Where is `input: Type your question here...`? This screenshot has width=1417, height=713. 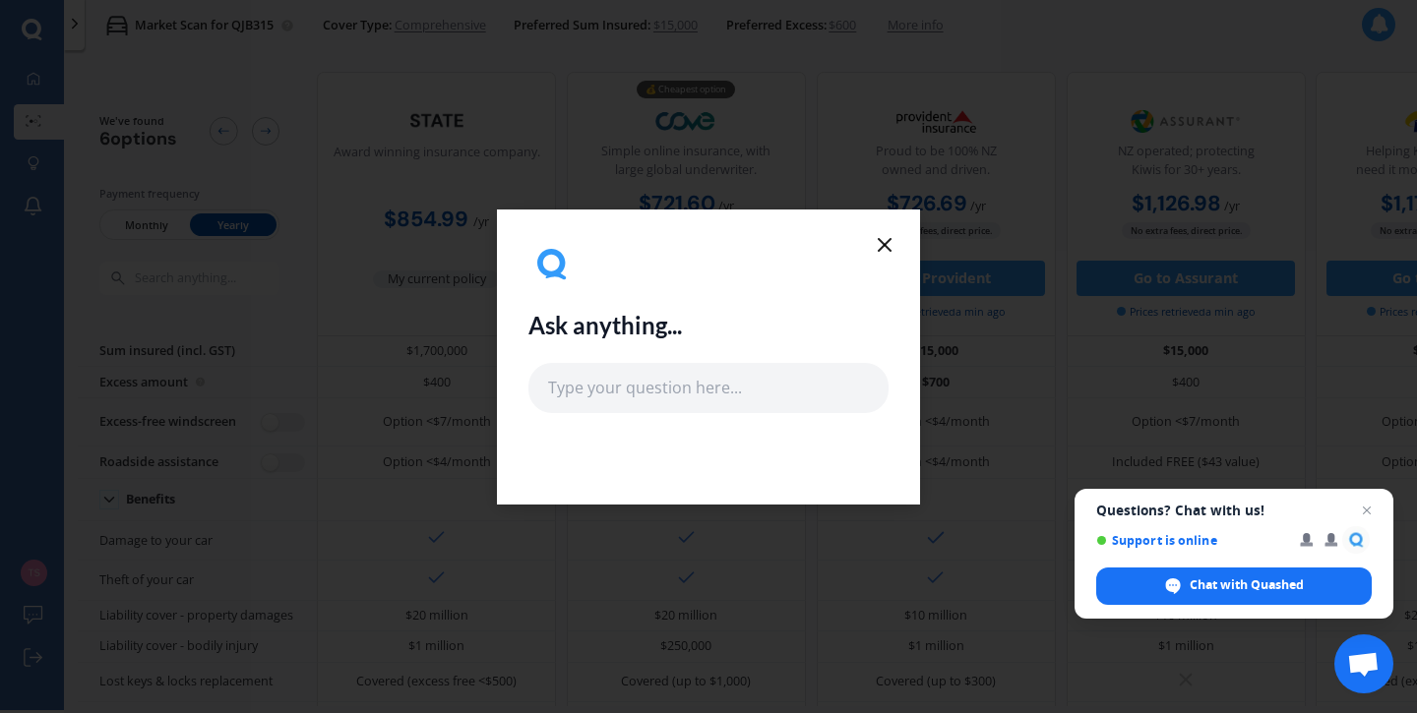
input: Type your question here... is located at coordinates (708, 388).